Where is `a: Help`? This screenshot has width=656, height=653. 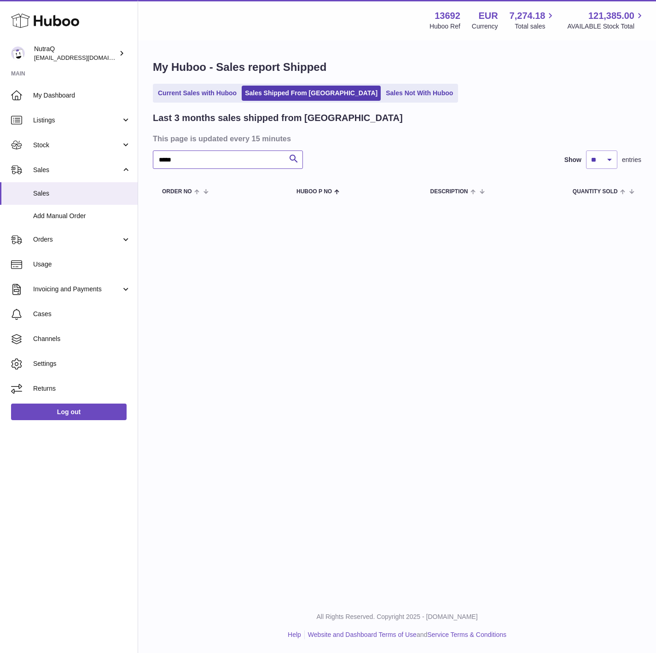
a: Help is located at coordinates (294, 634).